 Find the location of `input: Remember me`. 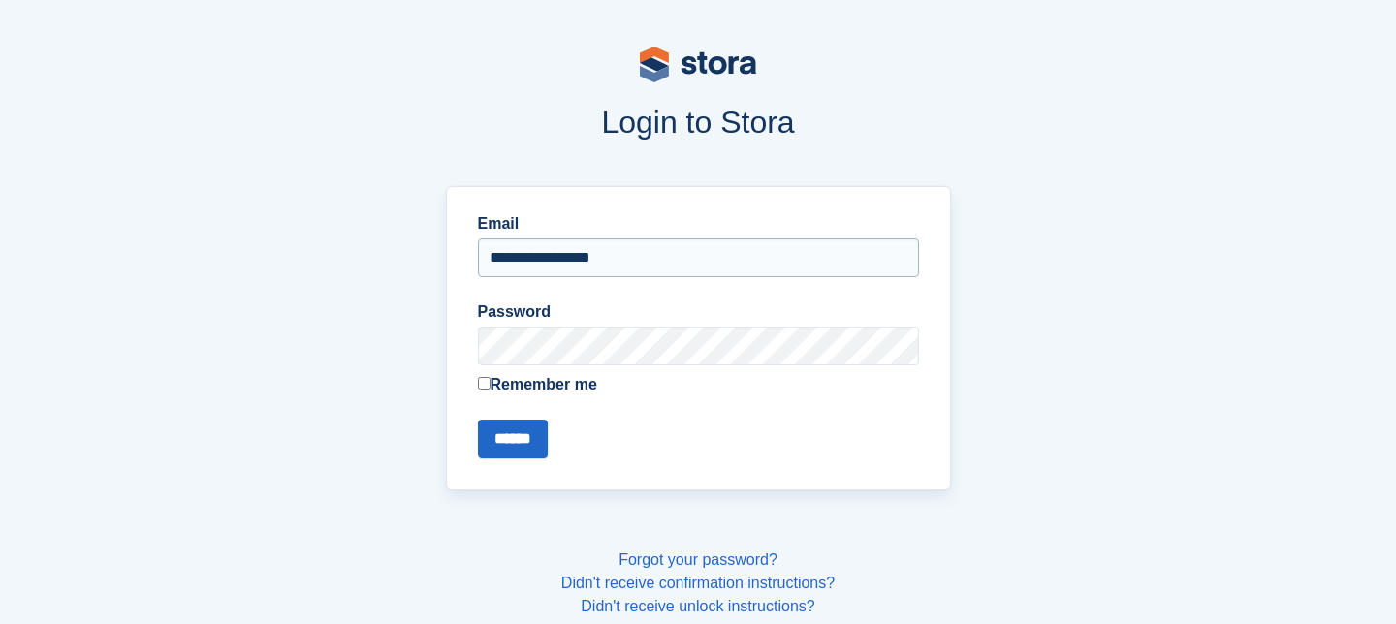

input: Remember me is located at coordinates (484, 383).